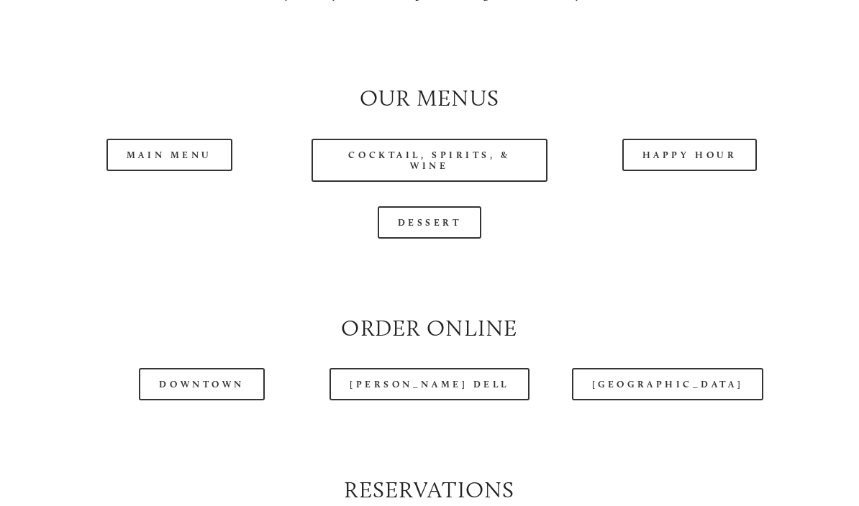 Image resolution: width=859 pixels, height=506 pixels. What do you see at coordinates (201, 384) in the screenshot?
I see `a: Downtown` at bounding box center [201, 384].